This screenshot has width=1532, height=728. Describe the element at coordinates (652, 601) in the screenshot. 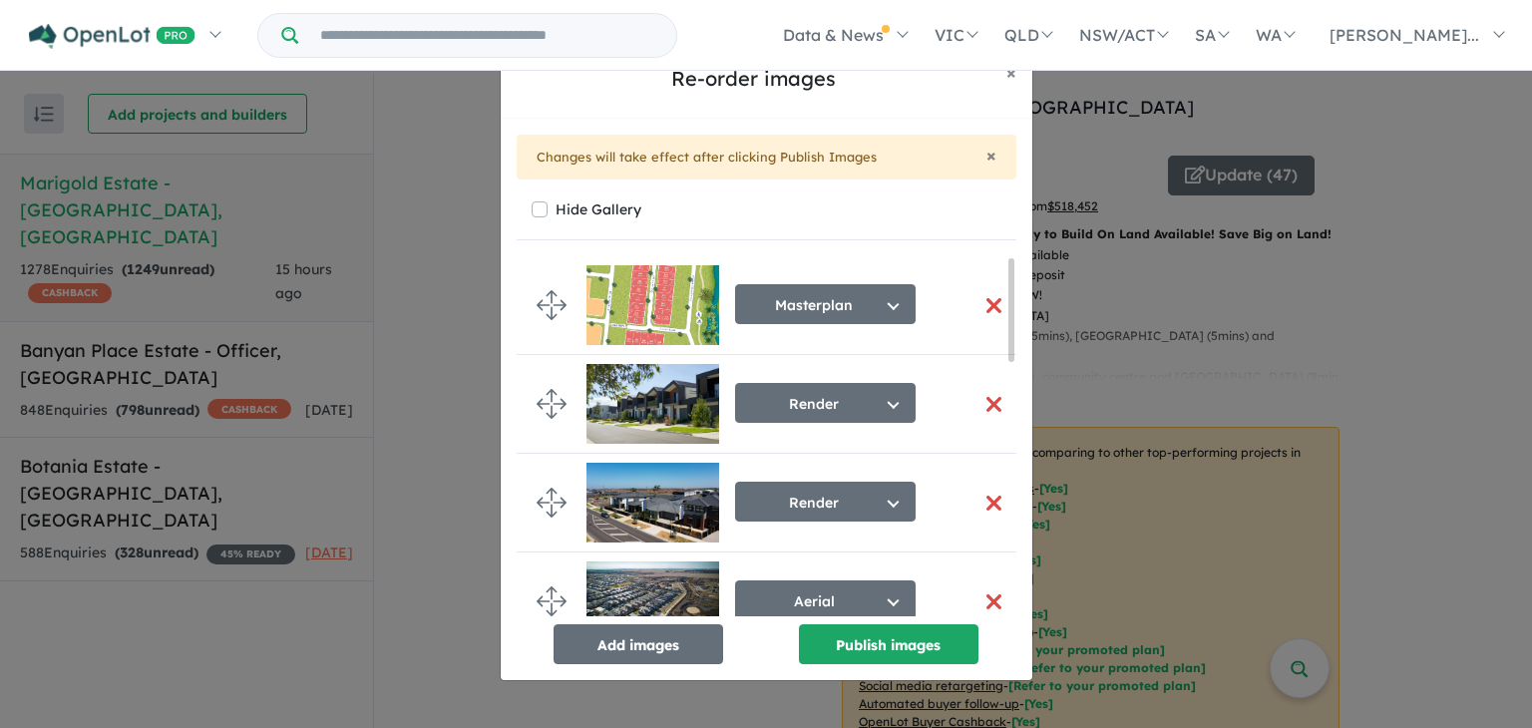

I see `img: Marigold%20Estate%20-%20Tarneit___1700793109.jpg` at that location.